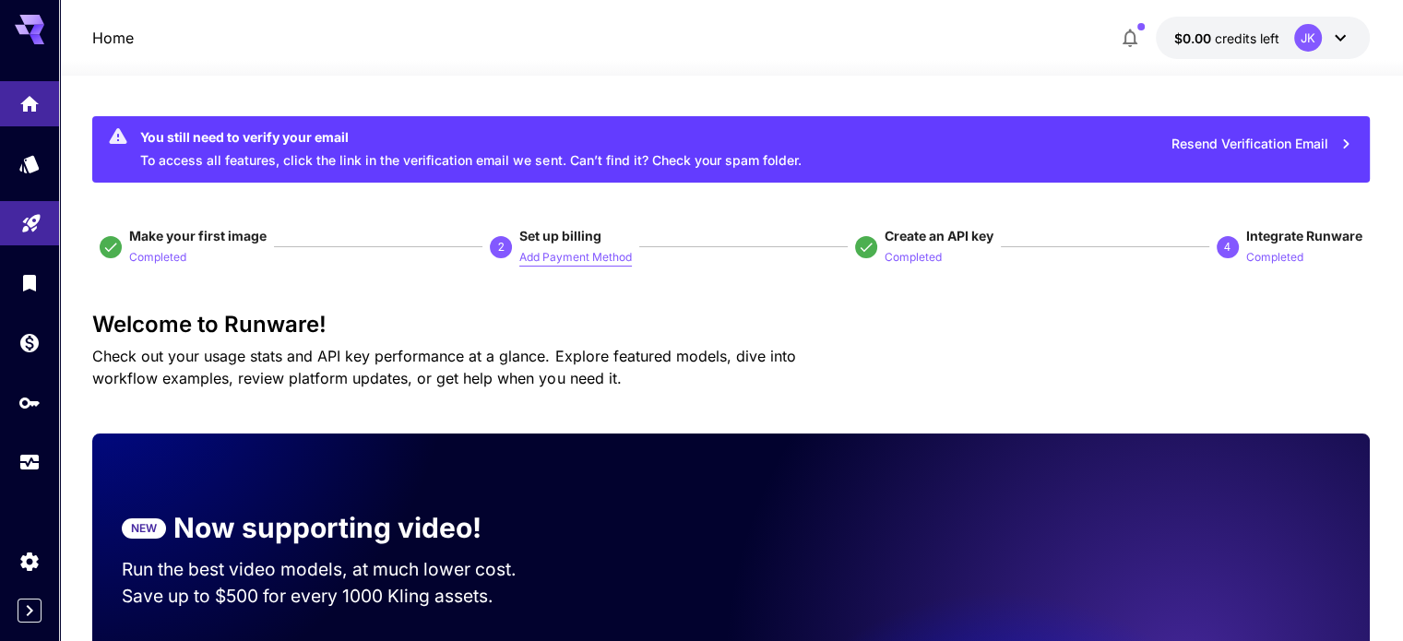  What do you see at coordinates (30, 402) in the screenshot?
I see `div: API Keys` at bounding box center [30, 402].